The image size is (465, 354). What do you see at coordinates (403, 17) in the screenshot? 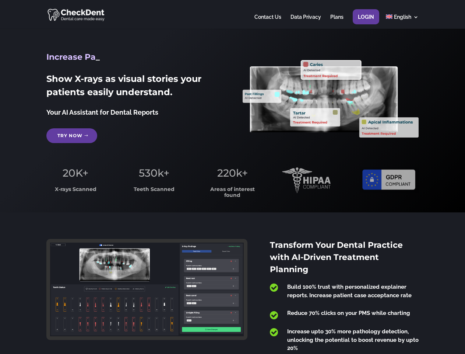
I see `span: English` at bounding box center [403, 17].